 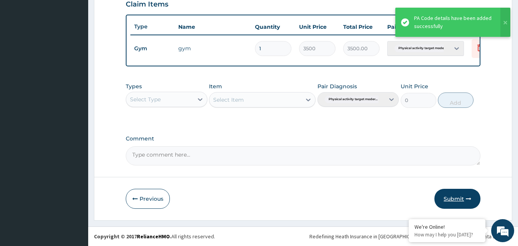 I want to click on div: Minimize live chat window, so click(x=135, y=13).